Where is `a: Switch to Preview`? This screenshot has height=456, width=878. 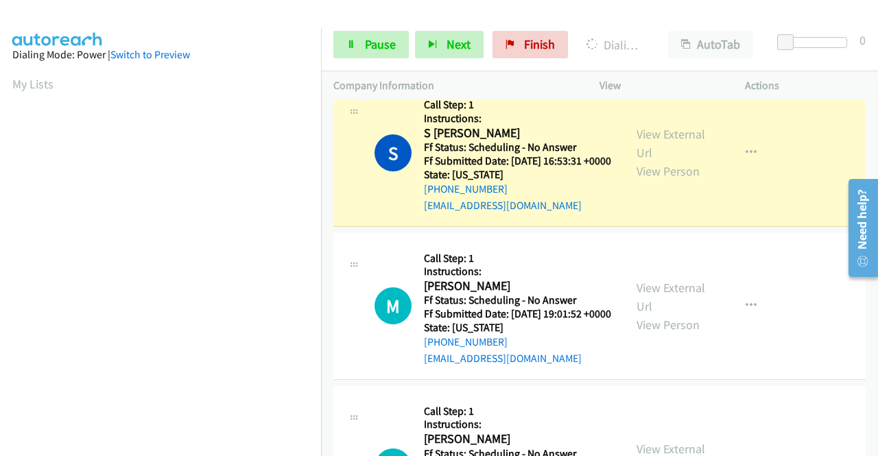 a: Switch to Preview is located at coordinates (150, 54).